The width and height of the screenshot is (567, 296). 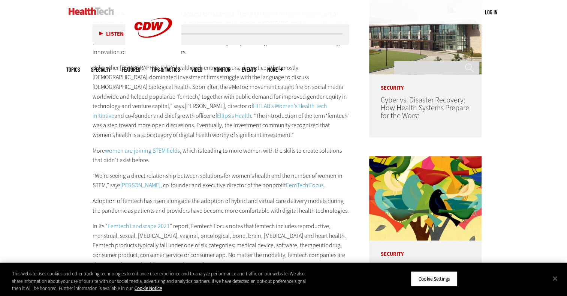 I want to click on a: Features, so click(x=131, y=69).